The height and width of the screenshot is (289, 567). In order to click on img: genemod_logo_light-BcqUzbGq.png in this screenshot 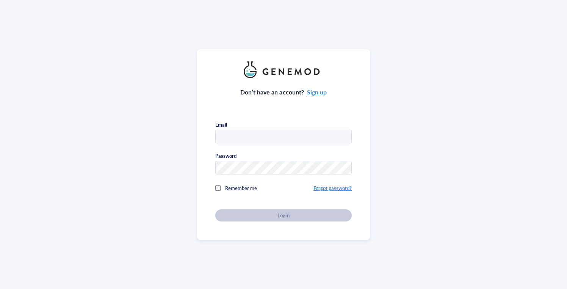, I will do `click(284, 70)`.